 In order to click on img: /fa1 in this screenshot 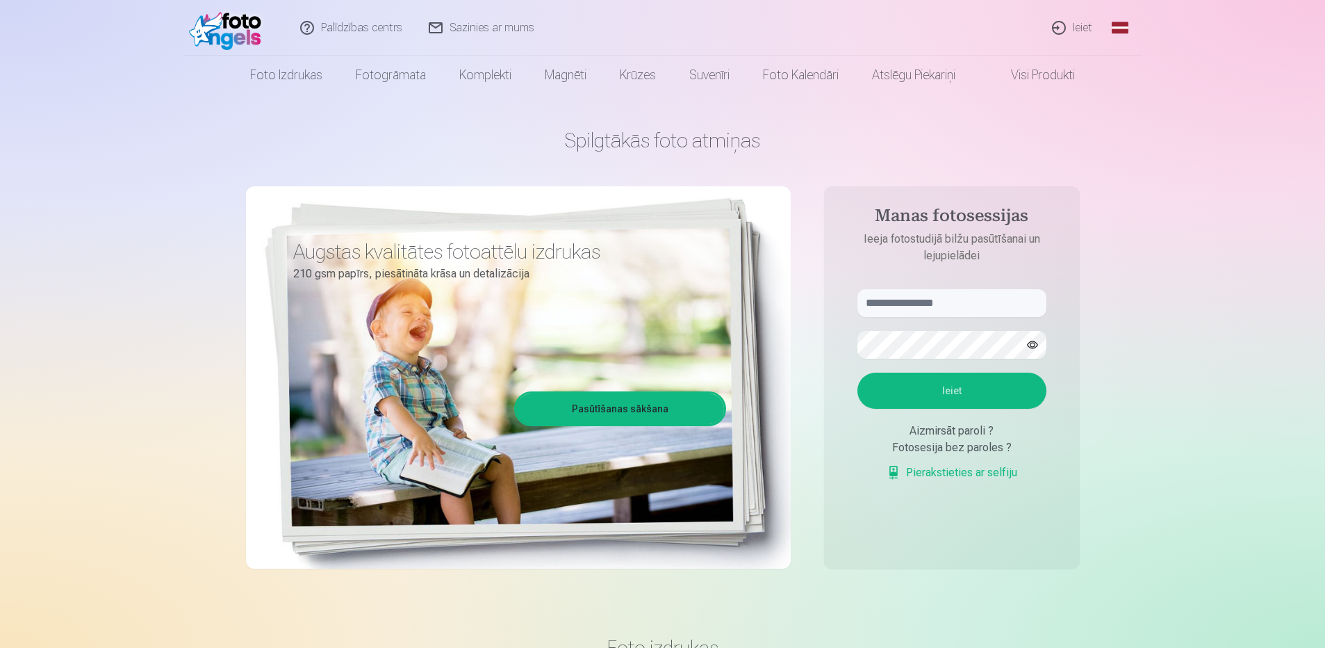, I will do `click(229, 28)`.